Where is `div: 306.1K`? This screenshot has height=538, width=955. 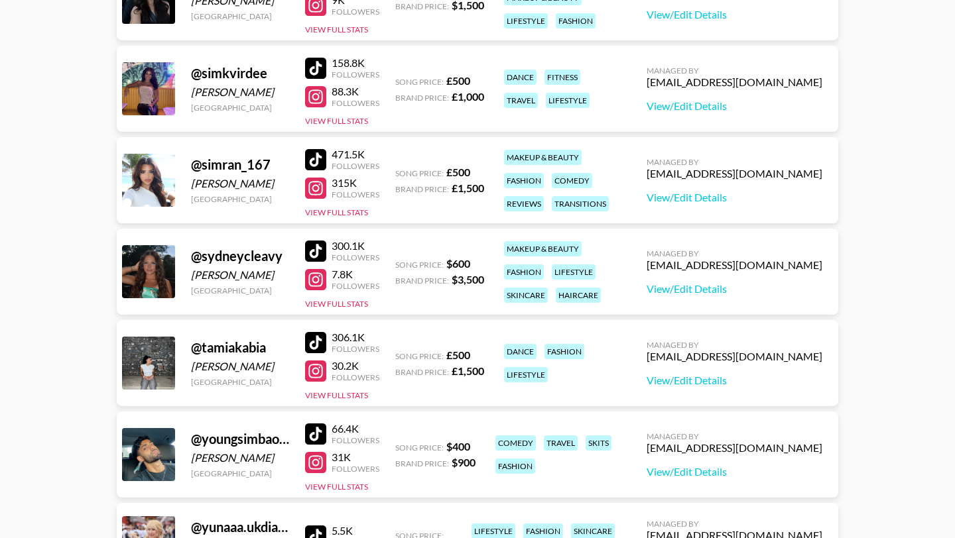
div: 306.1K is located at coordinates (355, 337).